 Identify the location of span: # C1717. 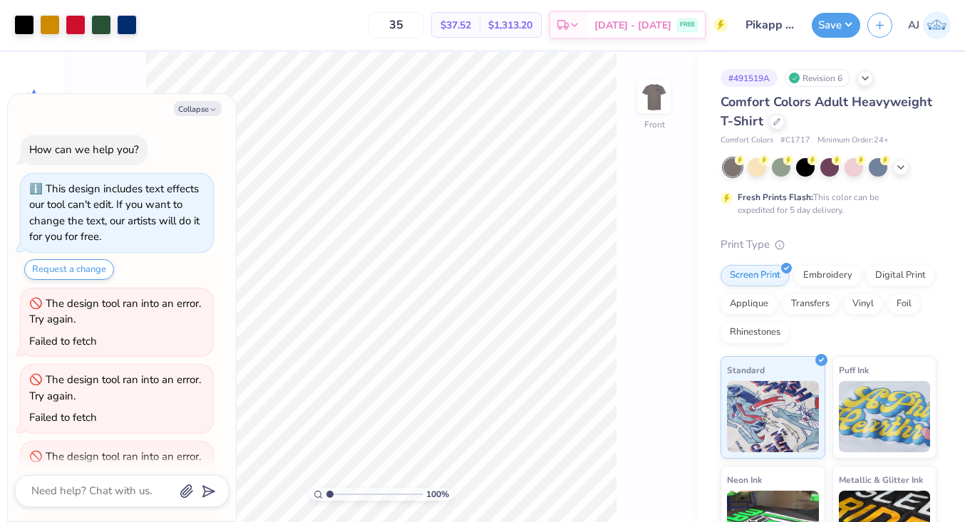
(795, 140).